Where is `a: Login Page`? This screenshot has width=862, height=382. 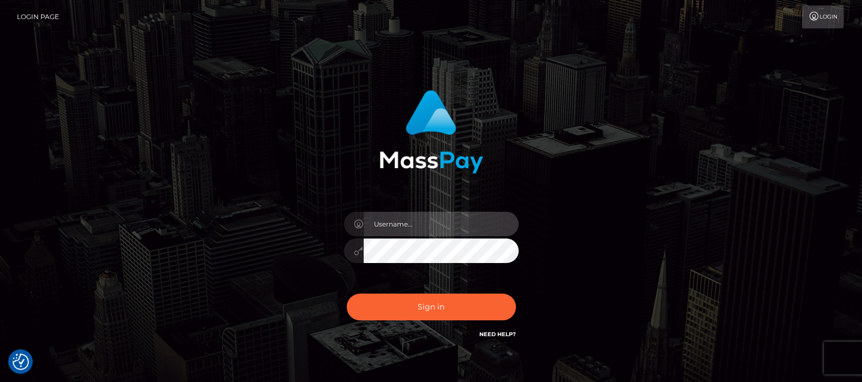 a: Login Page is located at coordinates (38, 17).